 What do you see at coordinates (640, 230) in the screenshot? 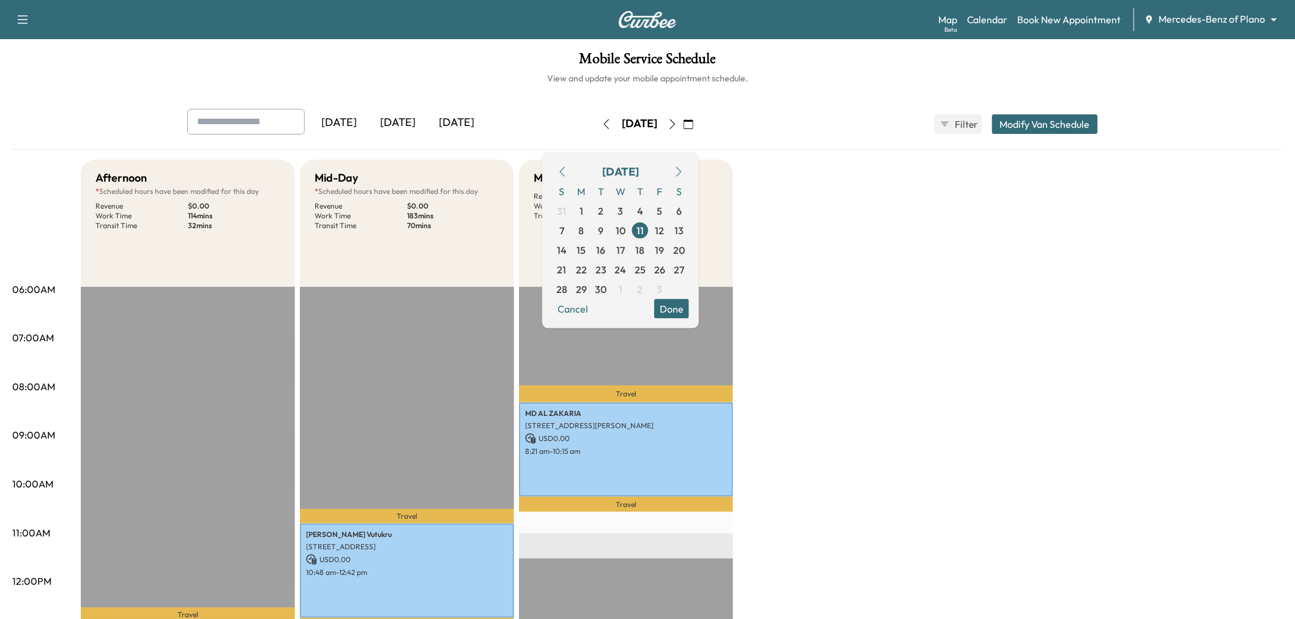
I see `span: 11` at bounding box center [640, 230].